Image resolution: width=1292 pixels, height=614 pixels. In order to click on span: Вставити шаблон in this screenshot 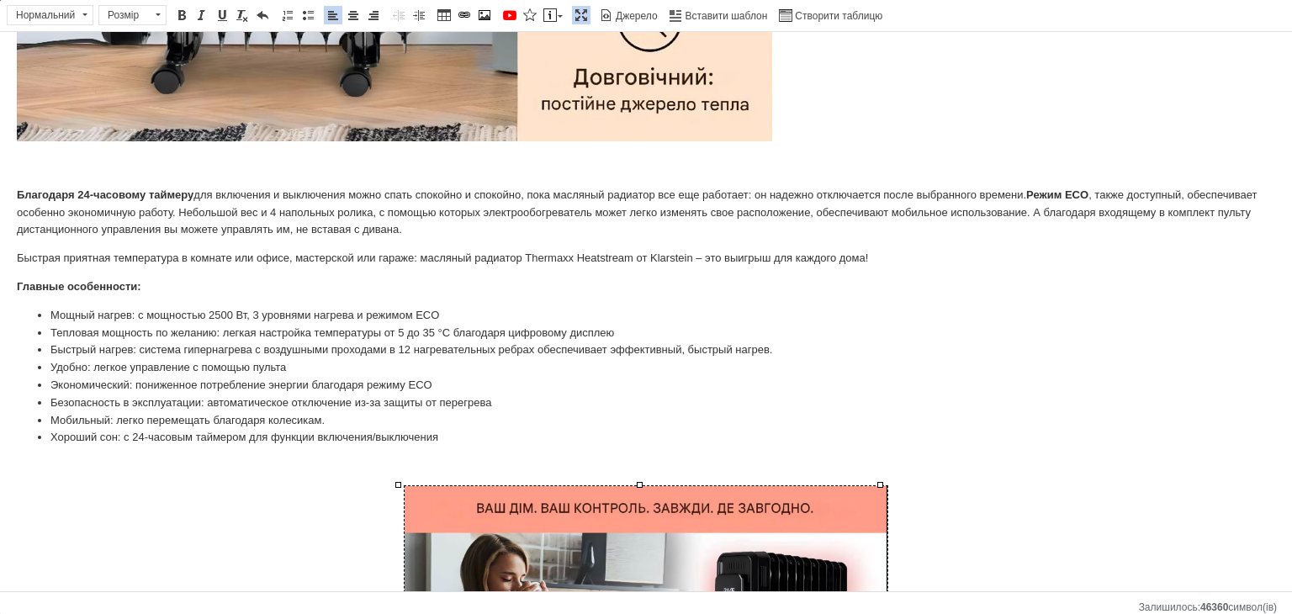, I will do `click(725, 16)`.